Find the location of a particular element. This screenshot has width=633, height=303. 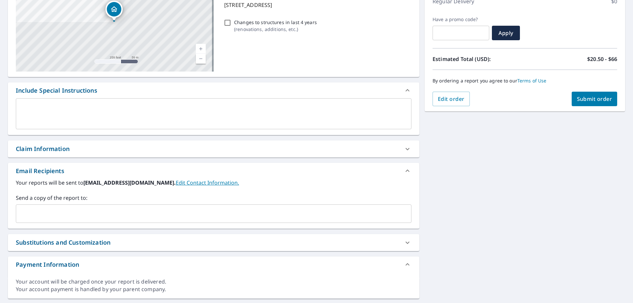

p: Changes to structures in last 4 years is located at coordinates (275, 22).